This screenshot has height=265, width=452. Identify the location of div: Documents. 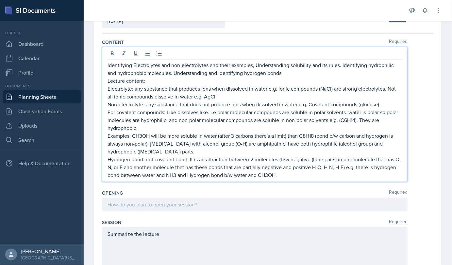
(42, 86).